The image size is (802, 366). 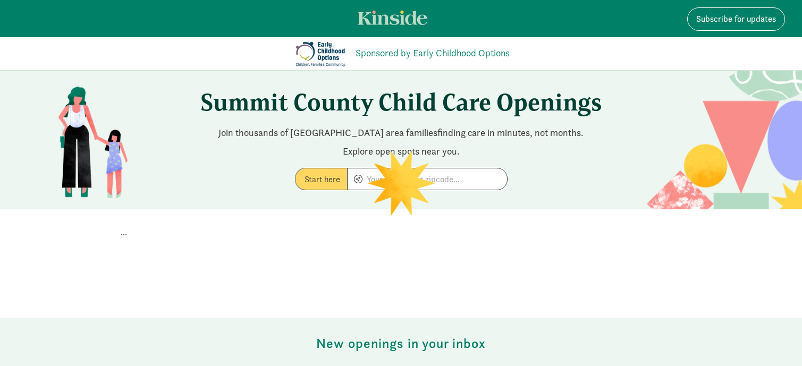 I want to click on img: light.svg, so click(x=392, y=18).